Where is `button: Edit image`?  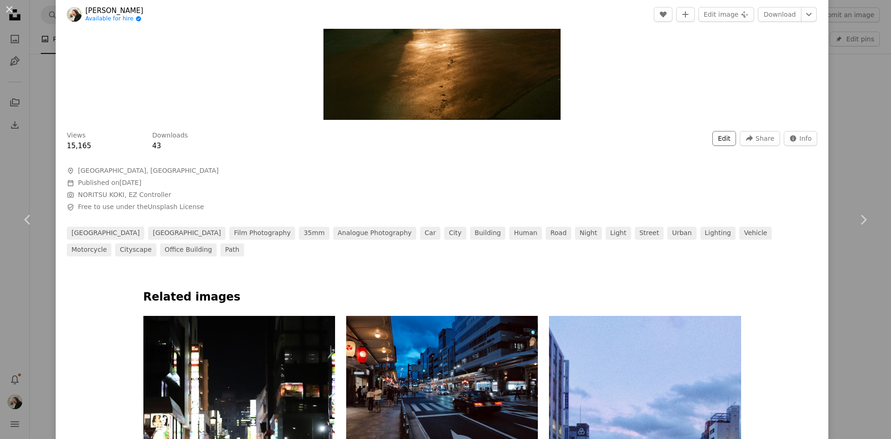 button: Edit image is located at coordinates (727, 14).